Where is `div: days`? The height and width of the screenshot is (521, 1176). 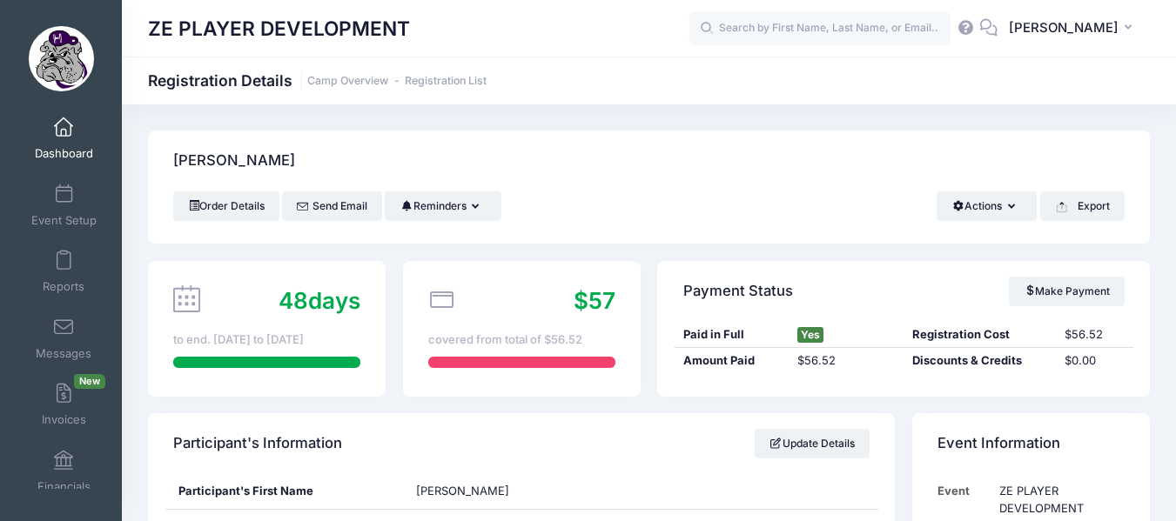
div: days is located at coordinates (319, 300).